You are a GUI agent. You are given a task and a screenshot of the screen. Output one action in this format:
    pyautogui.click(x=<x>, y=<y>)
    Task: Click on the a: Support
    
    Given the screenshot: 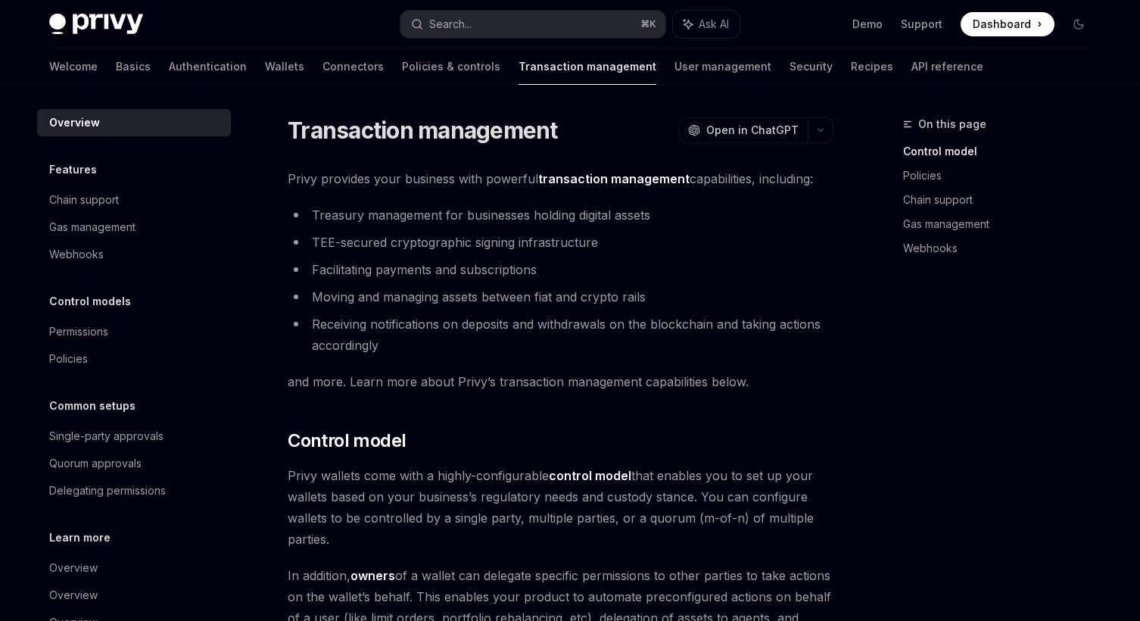 What is the action you would take?
    pyautogui.click(x=921, y=24)
    